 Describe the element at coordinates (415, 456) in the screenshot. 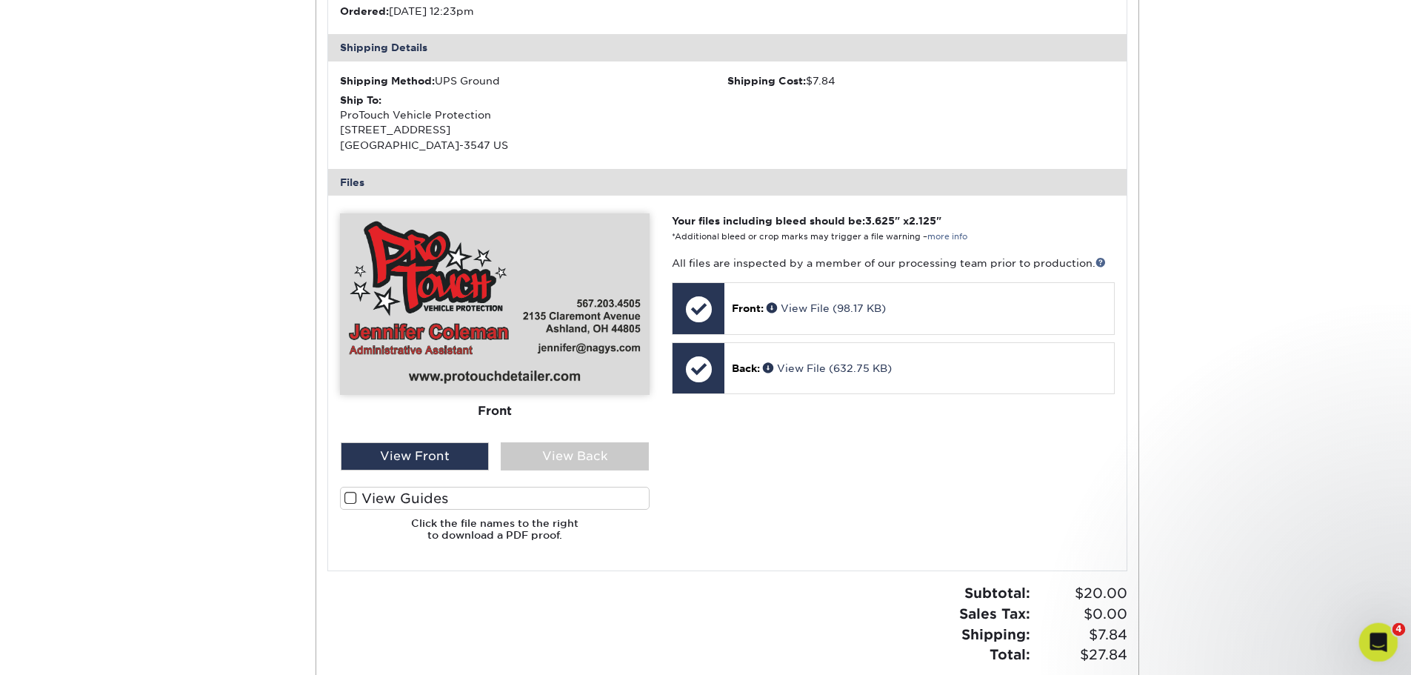

I see `div: View Front` at that location.